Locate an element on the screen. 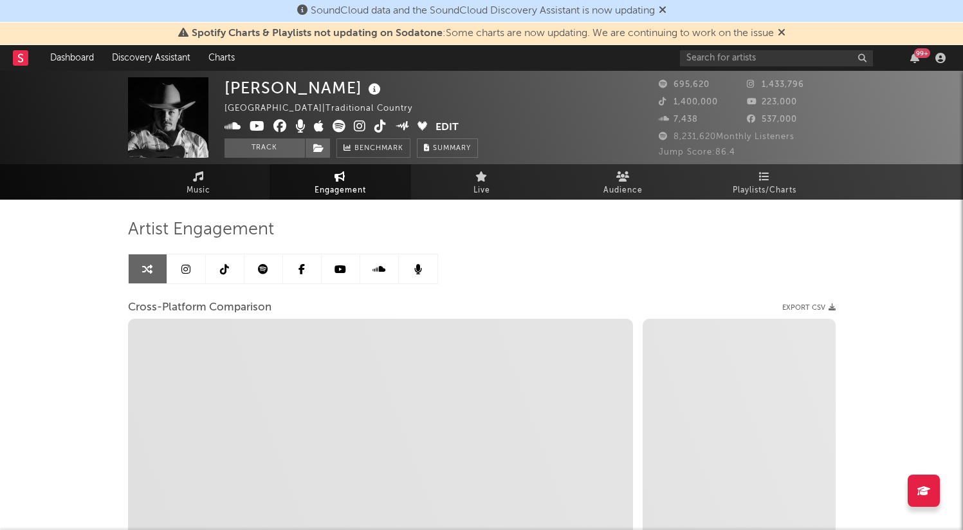 This screenshot has width=963, height=530. a: Engagement is located at coordinates (340, 181).